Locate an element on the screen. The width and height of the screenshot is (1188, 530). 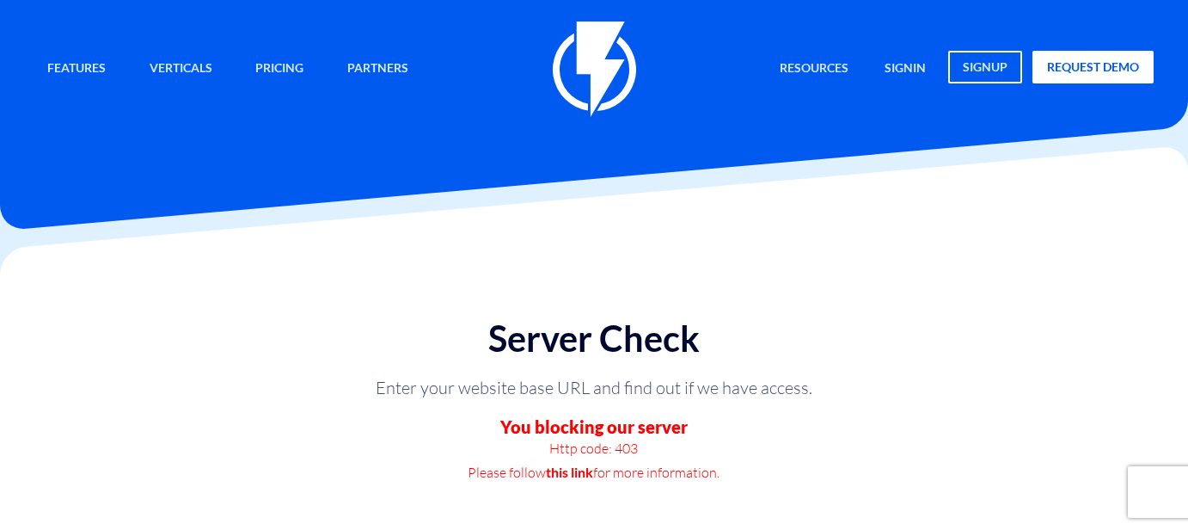
a: Features is located at coordinates (77, 69).